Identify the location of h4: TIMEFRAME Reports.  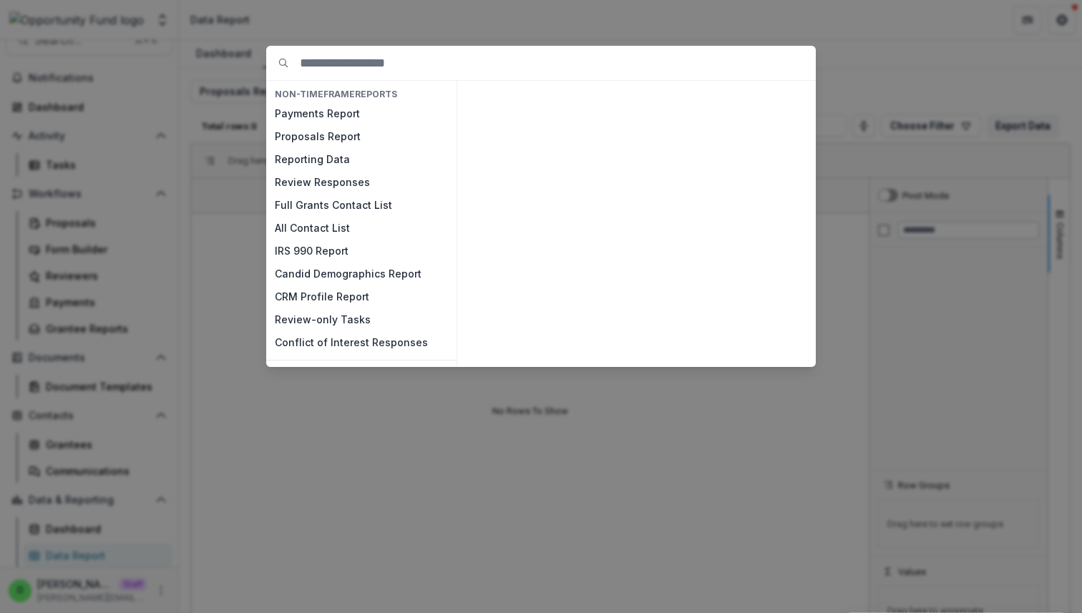
(361, 374).